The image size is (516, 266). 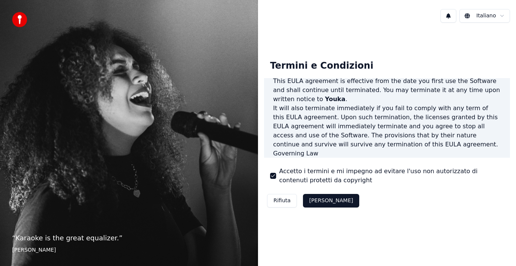 I want to click on div: Termini e Condizioni, so click(x=322, y=66).